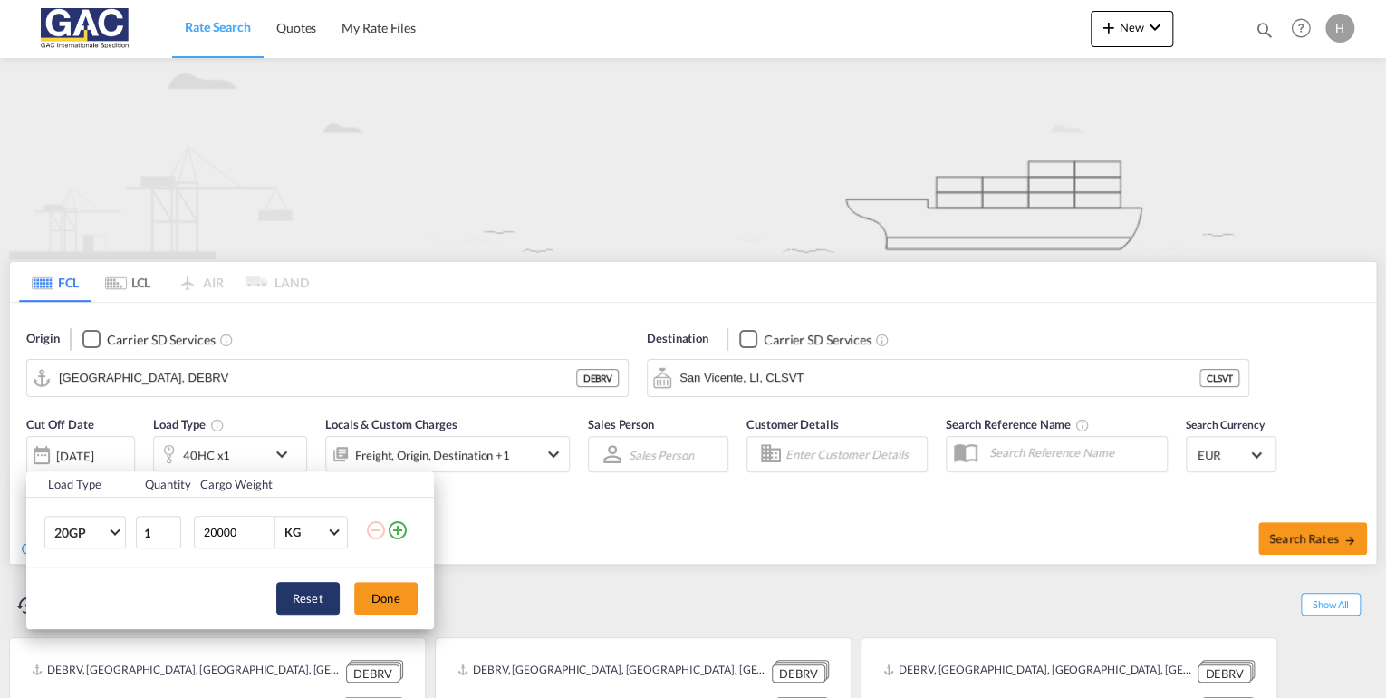 The height and width of the screenshot is (698, 1386). Describe the element at coordinates (398, 530) in the screenshot. I see `md-icon: icon-plus-circle-outline` at that location.